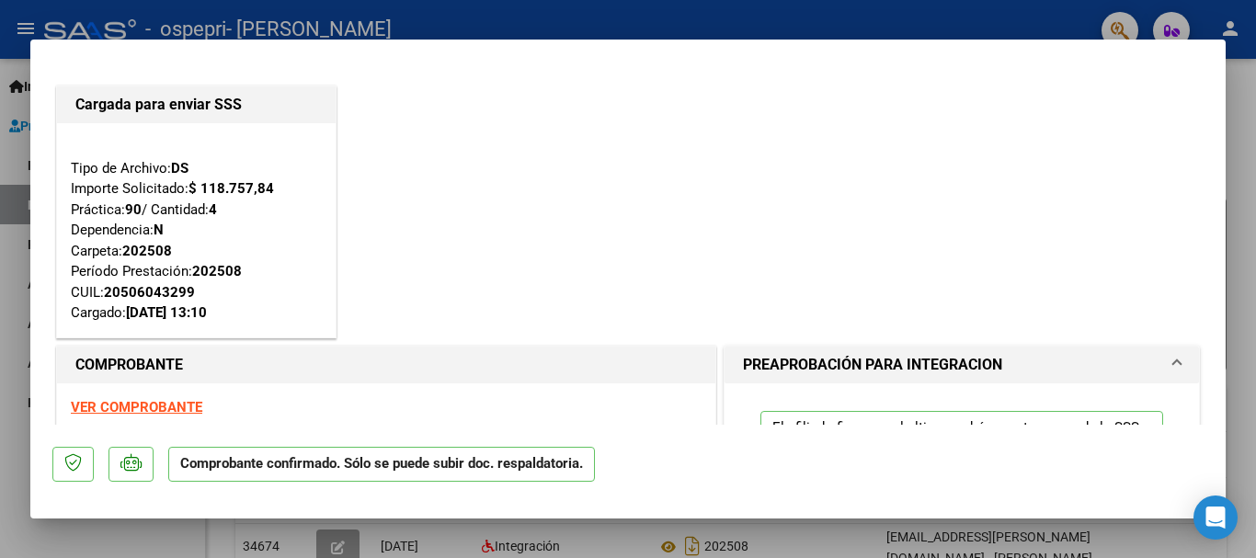 The width and height of the screenshot is (1256, 558). What do you see at coordinates (1215, 518) in the screenshot?
I see `div: Open Intercom Messenger` at bounding box center [1215, 518].